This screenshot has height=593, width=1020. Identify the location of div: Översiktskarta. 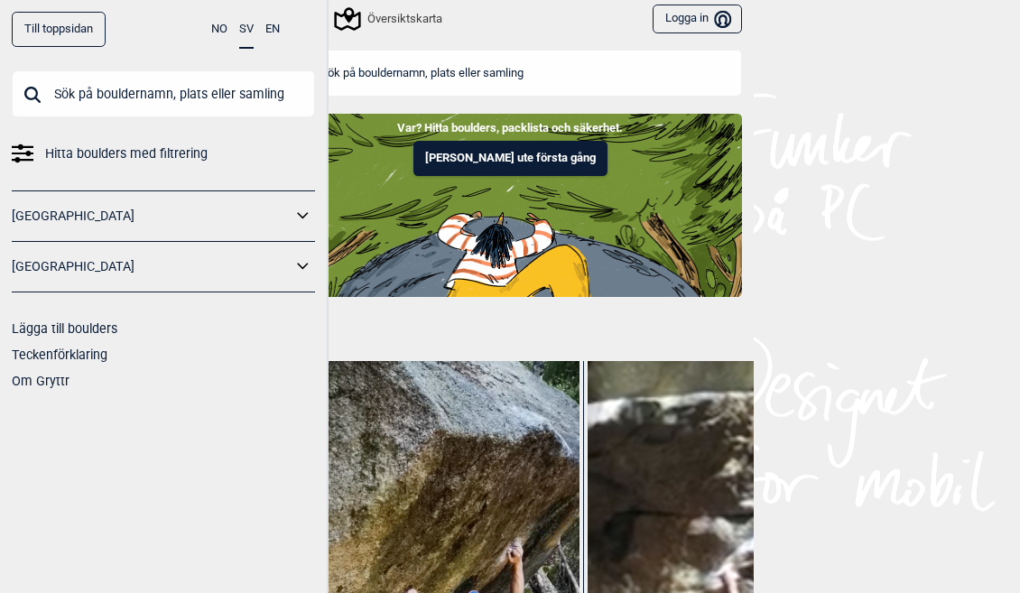
(389, 19).